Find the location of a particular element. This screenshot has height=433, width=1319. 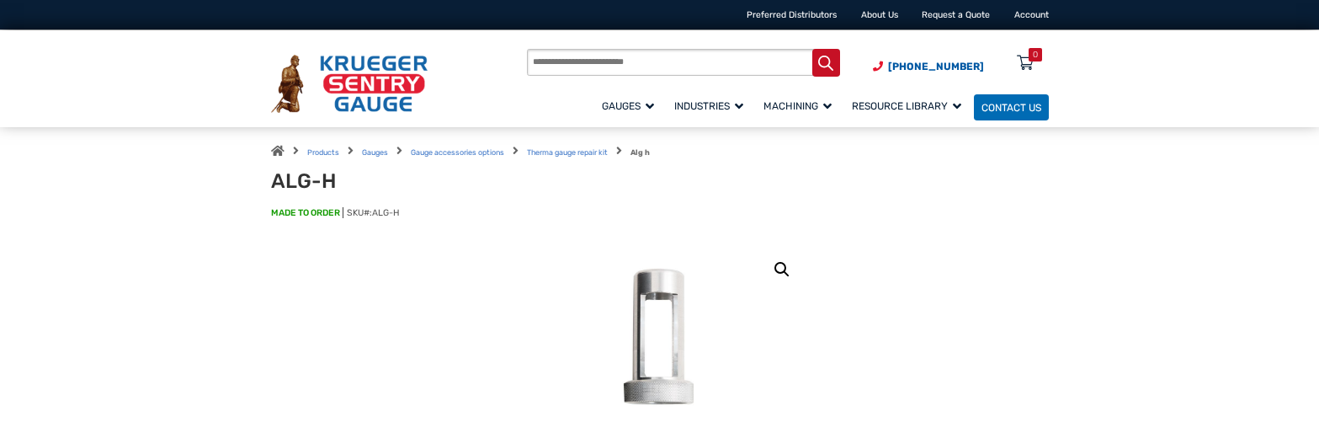

a: Request a Quote is located at coordinates (955, 14).